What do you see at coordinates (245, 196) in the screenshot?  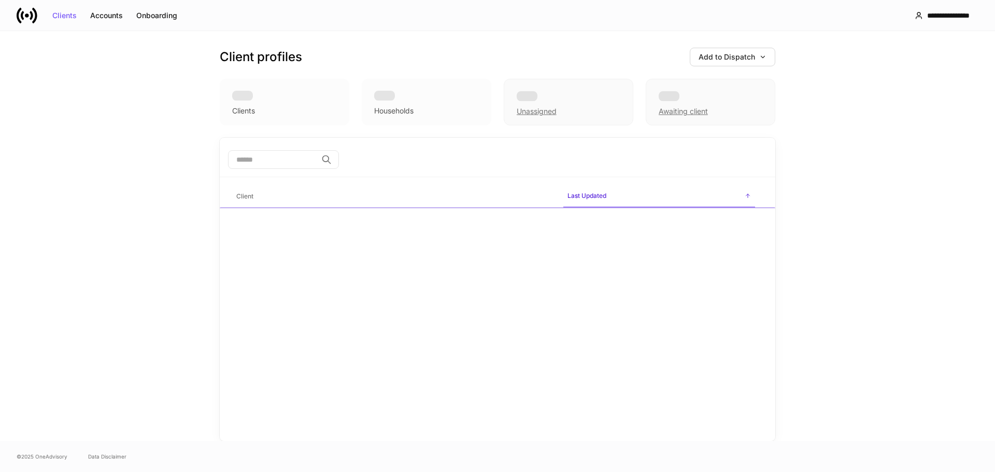 I see `h6: Client` at bounding box center [245, 196].